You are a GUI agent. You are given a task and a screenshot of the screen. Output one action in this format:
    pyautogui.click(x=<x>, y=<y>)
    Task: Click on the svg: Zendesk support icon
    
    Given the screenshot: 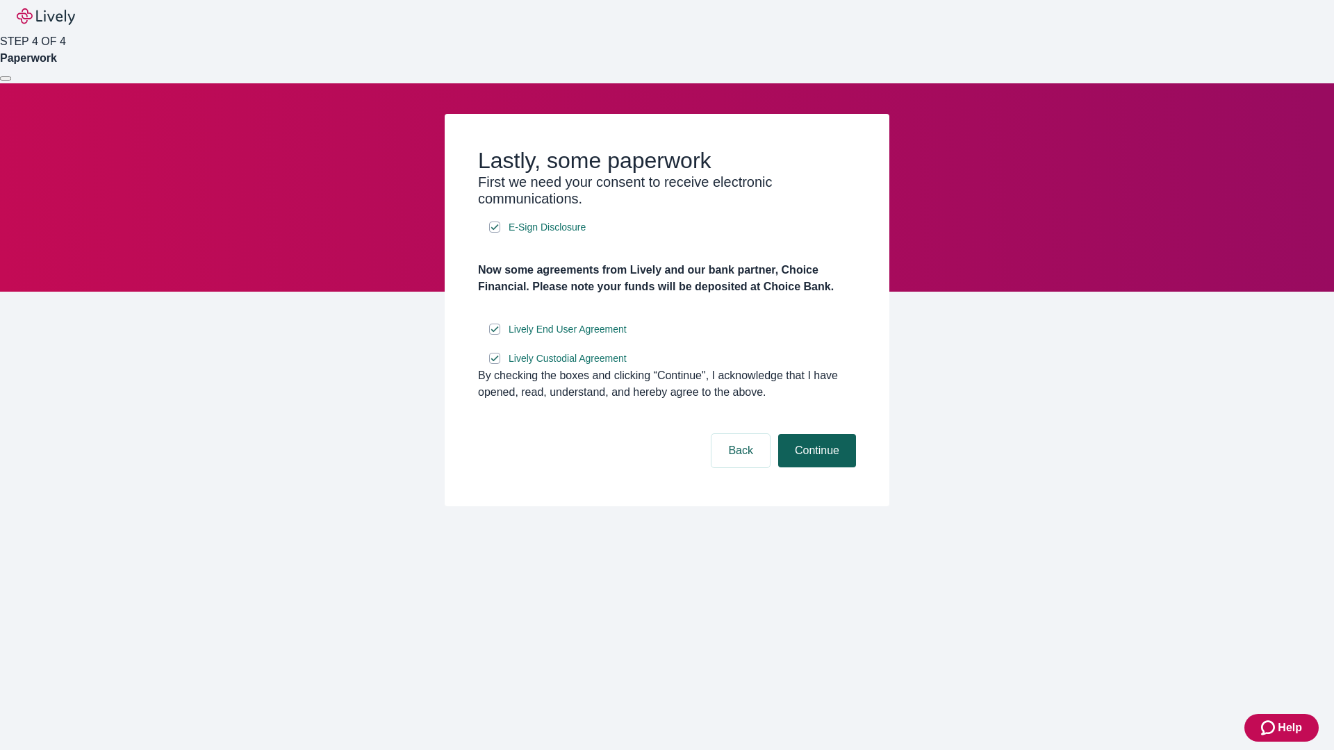 What is the action you would take?
    pyautogui.click(x=1269, y=728)
    